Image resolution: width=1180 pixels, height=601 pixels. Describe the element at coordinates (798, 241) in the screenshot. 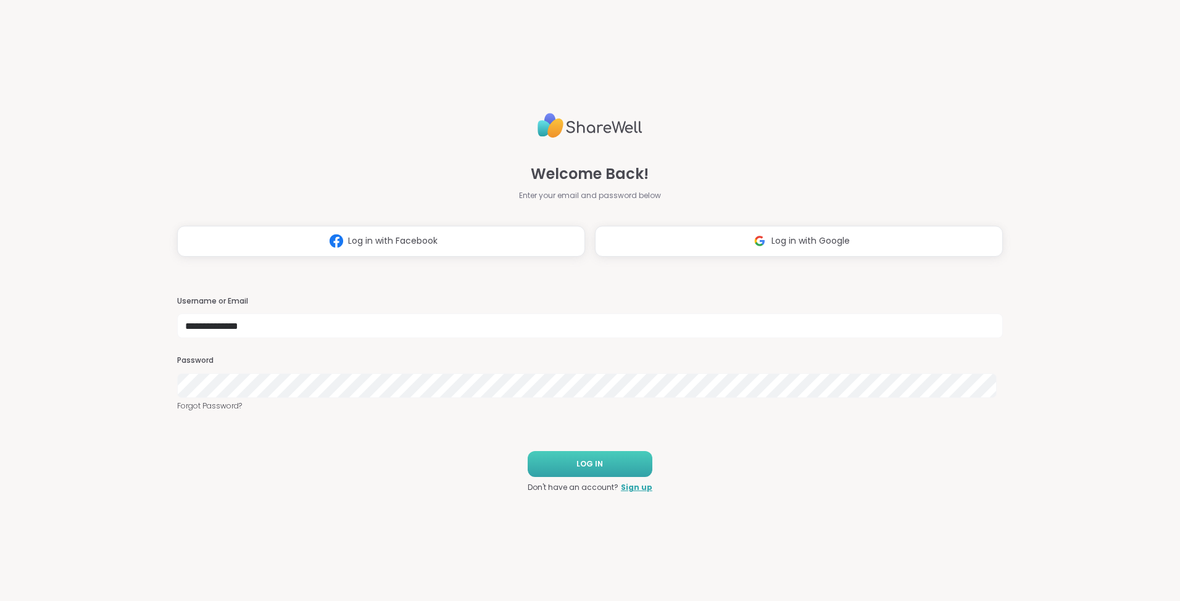

I see `button: Log in with Google` at that location.